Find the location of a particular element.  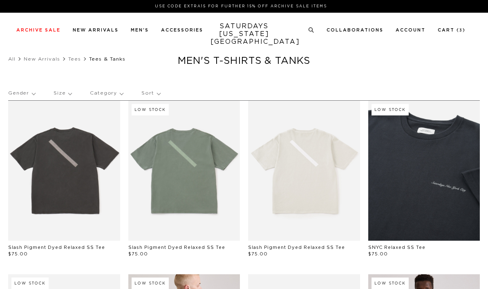

small: 3 is located at coordinates (461, 30).